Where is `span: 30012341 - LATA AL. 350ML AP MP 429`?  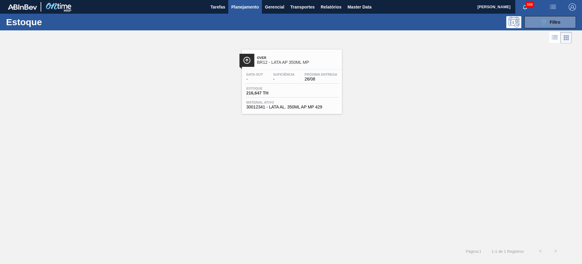
span: 30012341 - LATA AL. 350ML AP MP 429 is located at coordinates (292, 107).